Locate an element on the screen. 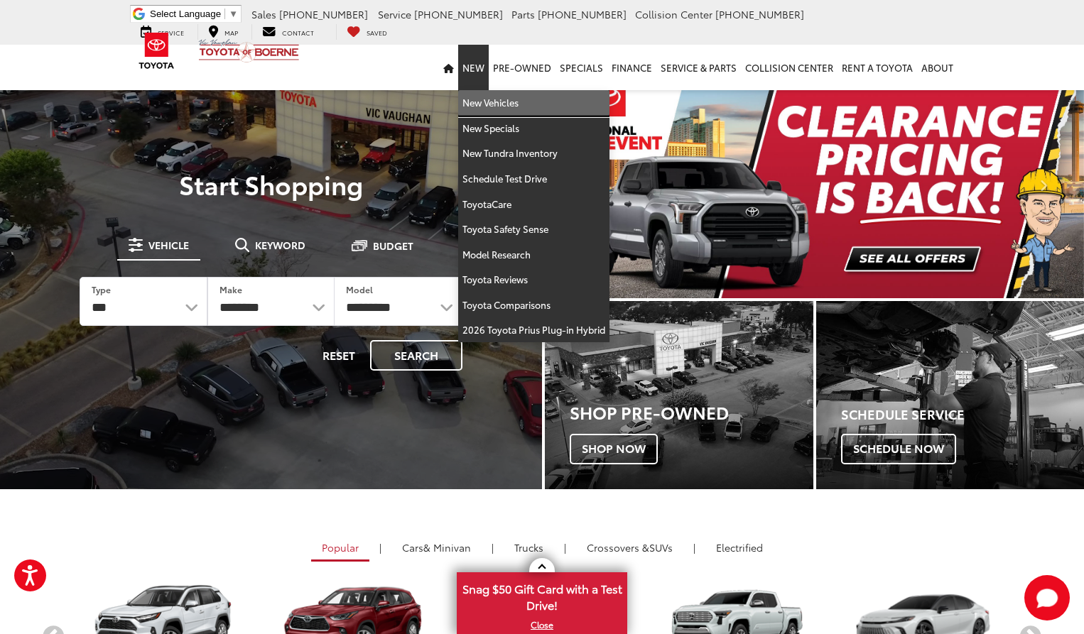 The image size is (1084, 634). a: SUVs is located at coordinates (629, 548).